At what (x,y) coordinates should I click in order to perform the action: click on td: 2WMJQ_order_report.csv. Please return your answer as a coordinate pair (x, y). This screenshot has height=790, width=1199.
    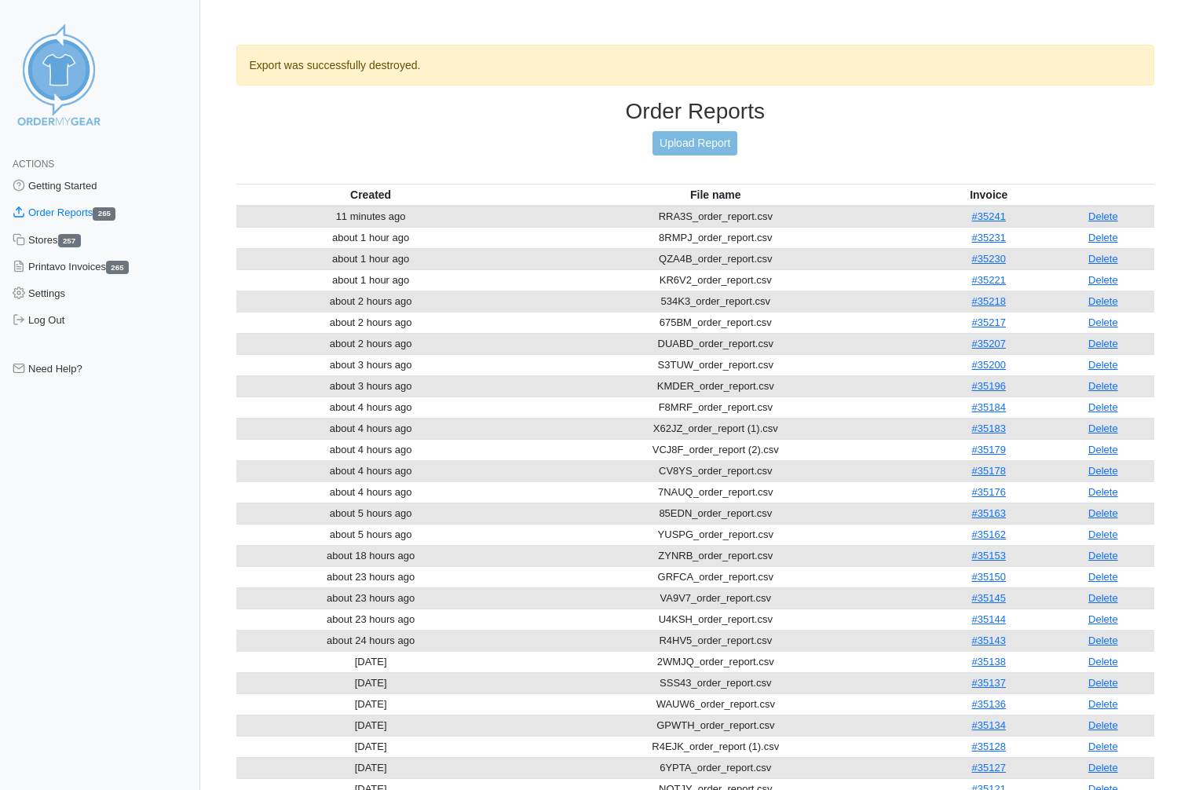
    Looking at the image, I should click on (716, 661).